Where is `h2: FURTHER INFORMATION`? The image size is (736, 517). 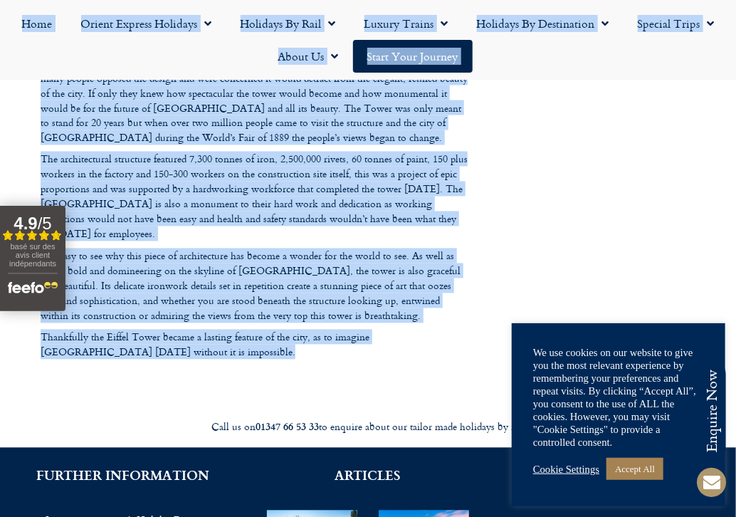 h2: FURTHER INFORMATION is located at coordinates (122, 475).